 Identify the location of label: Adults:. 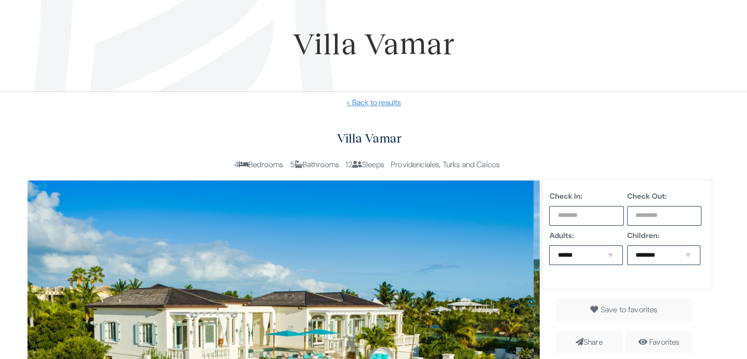
(587, 235).